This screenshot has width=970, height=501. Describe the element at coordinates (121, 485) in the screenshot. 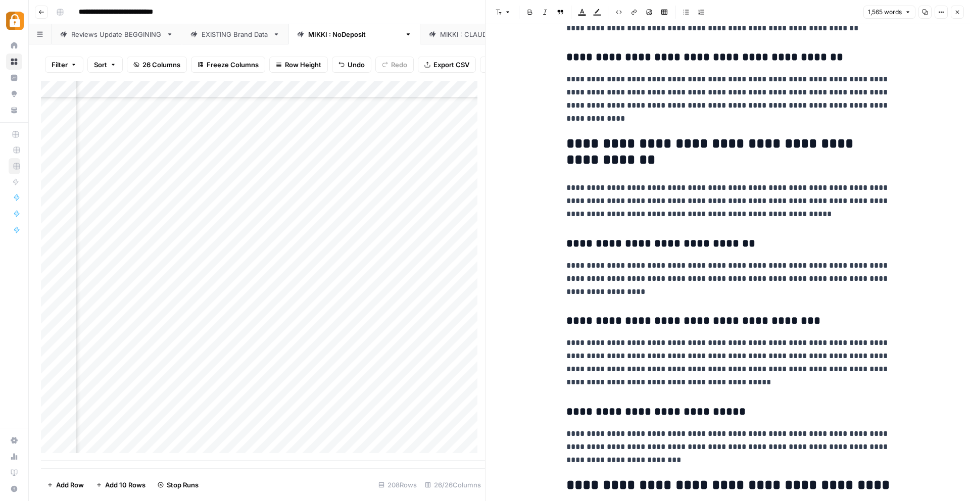

I see `button: Add 10 Rows` at that location.